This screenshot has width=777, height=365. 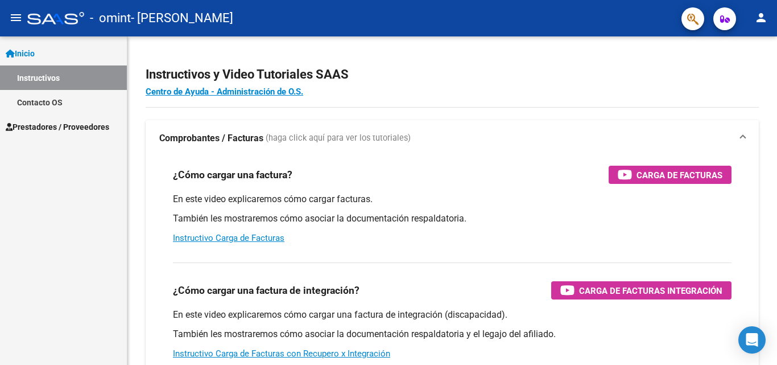 I want to click on div: Open Intercom Messenger, so click(x=752, y=340).